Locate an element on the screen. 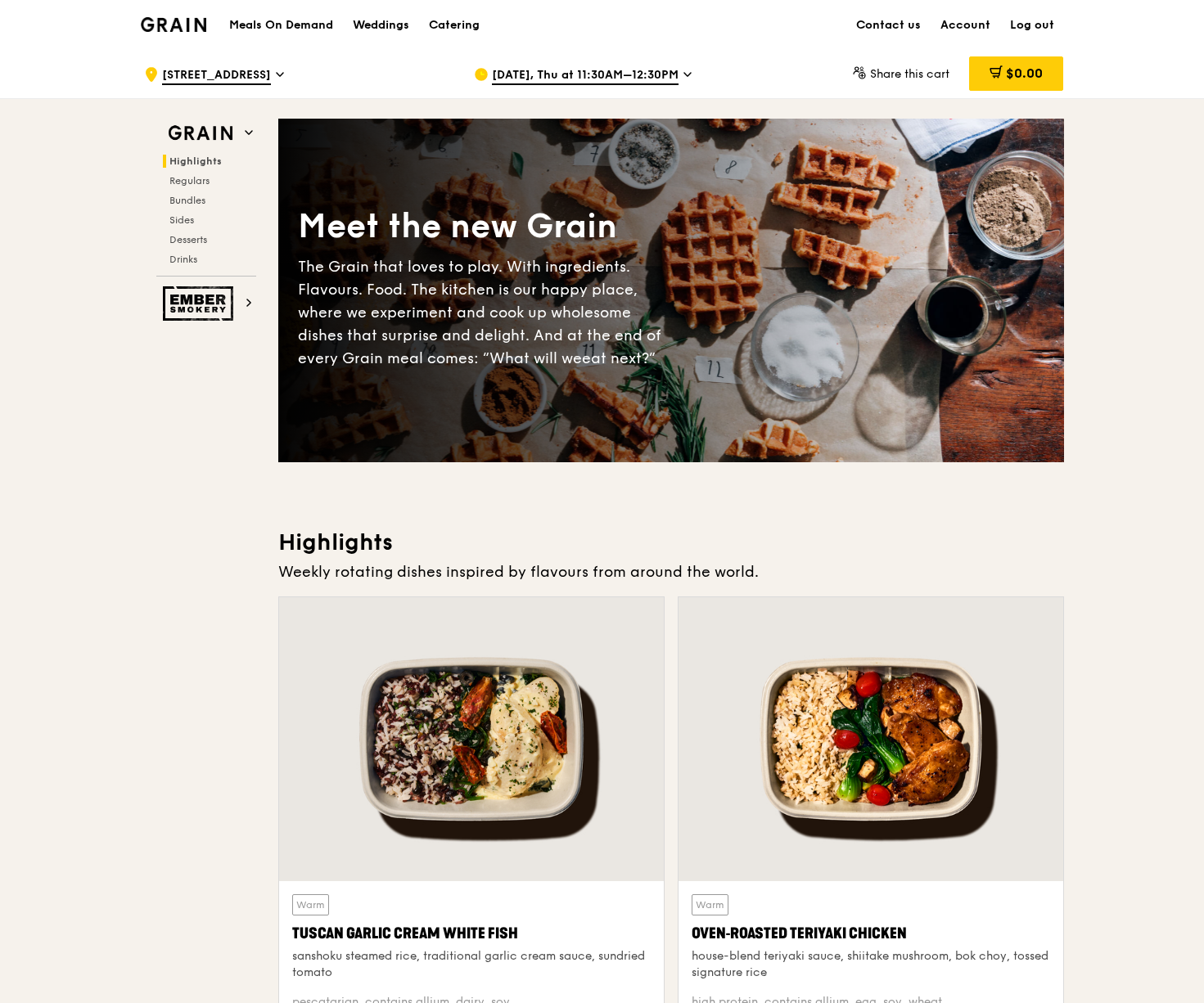 This screenshot has width=1204, height=1003. a: Log out is located at coordinates (1032, 25).